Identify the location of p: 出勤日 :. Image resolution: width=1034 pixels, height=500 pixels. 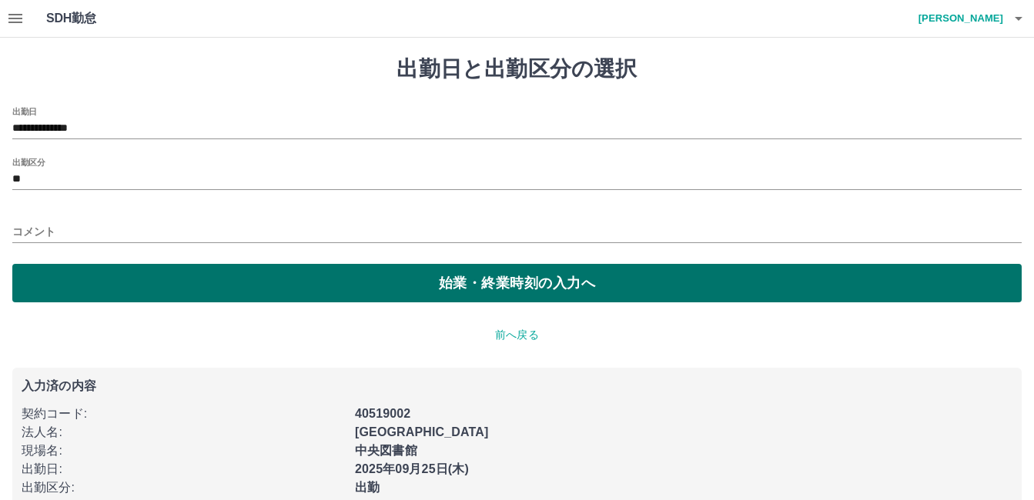
(183, 470).